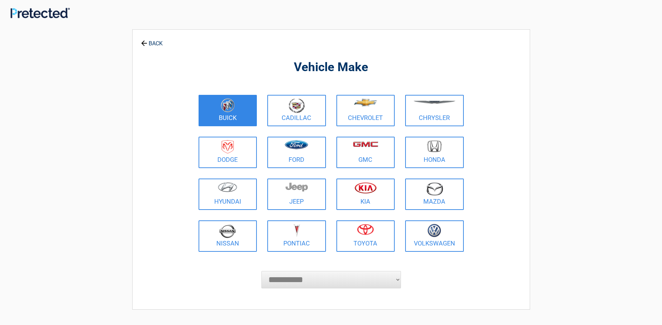  I want to click on a: Ford, so click(297, 153).